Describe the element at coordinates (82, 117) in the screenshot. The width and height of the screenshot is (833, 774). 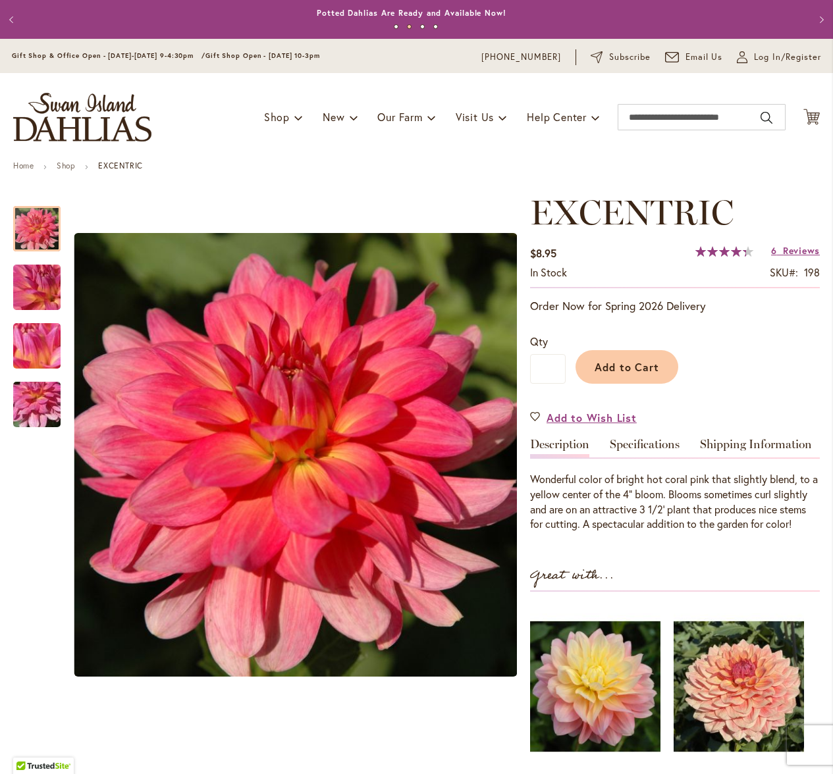
I see `a: store logo` at that location.